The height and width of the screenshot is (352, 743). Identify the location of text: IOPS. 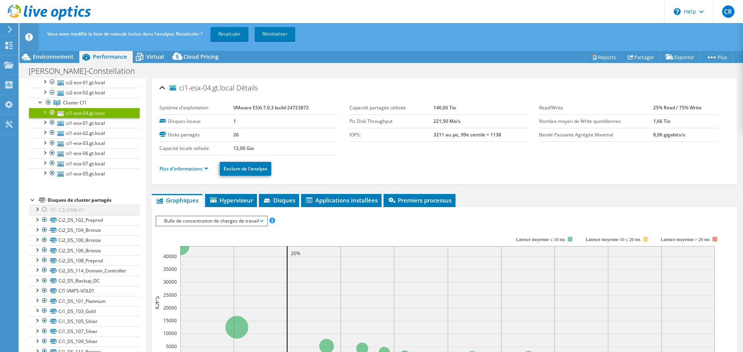
(157, 303).